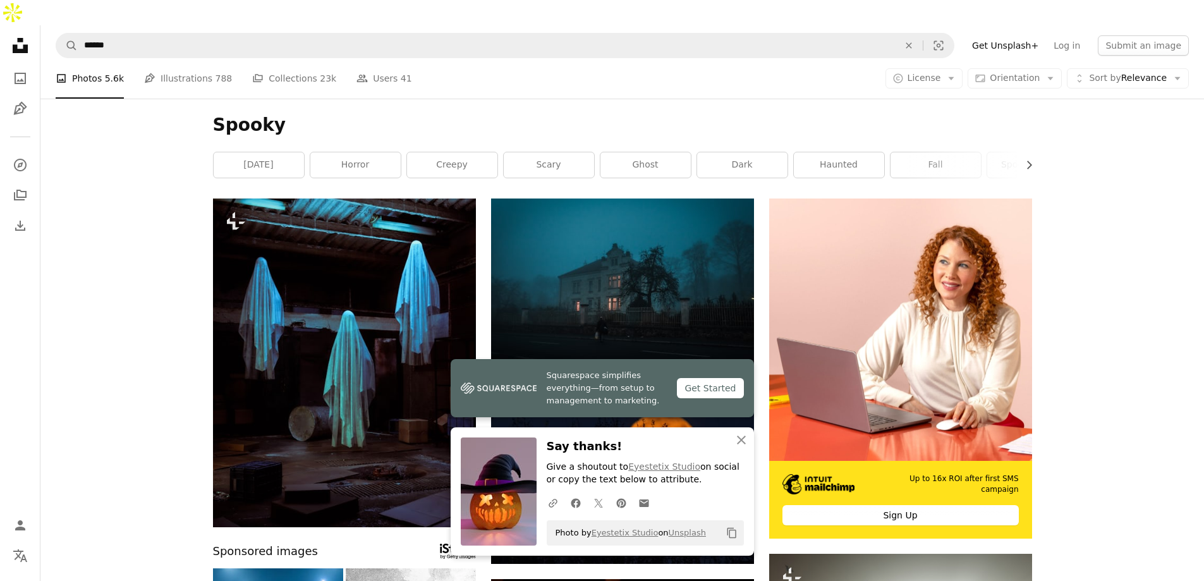  What do you see at coordinates (328, 78) in the screenshot?
I see `span: 23k` at bounding box center [328, 78].